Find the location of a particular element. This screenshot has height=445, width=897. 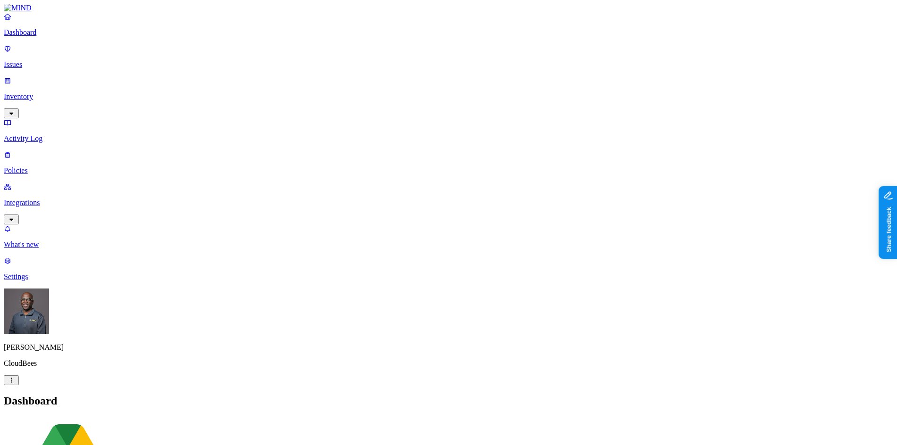

a: Integrations is located at coordinates (448, 203).